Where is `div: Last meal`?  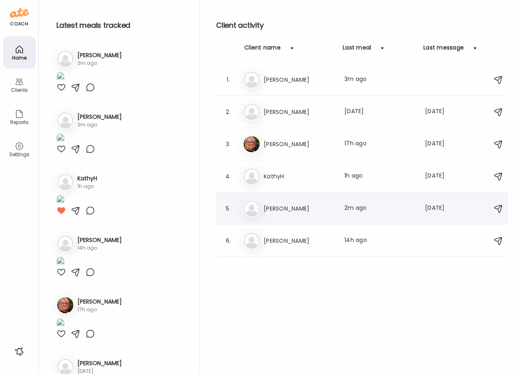
div: Last meal is located at coordinates (357, 50).